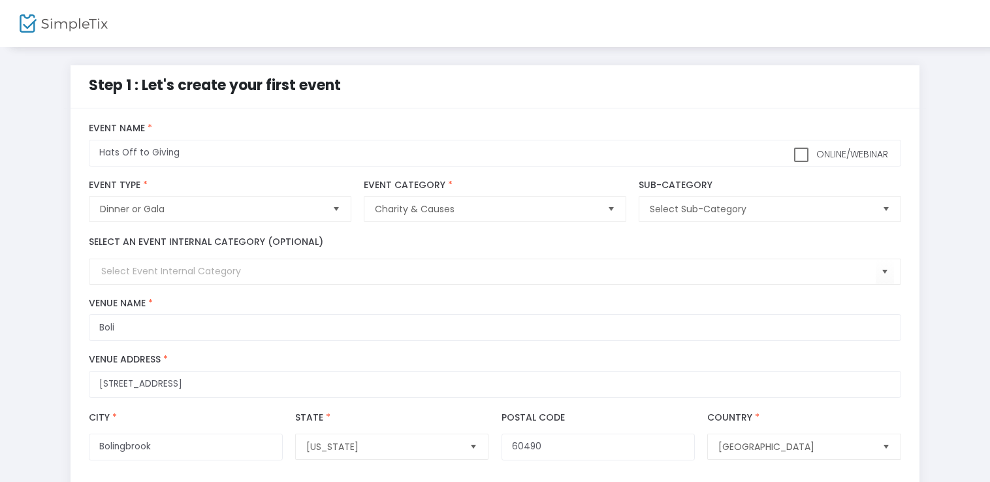  What do you see at coordinates (185, 447) in the screenshot?
I see `input: City` at bounding box center [185, 447].